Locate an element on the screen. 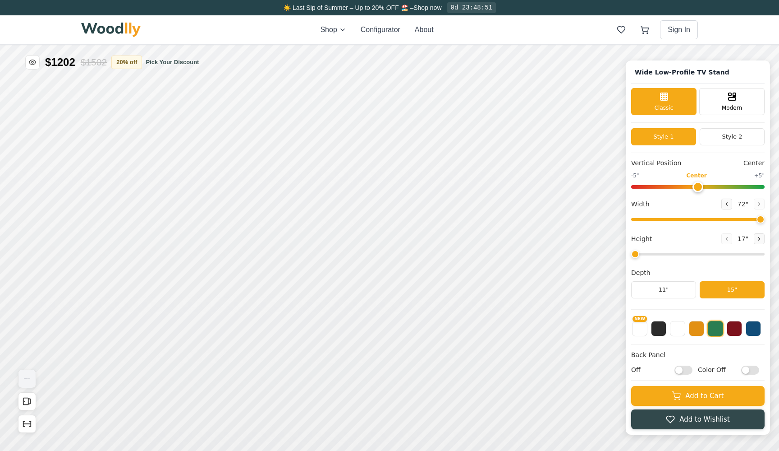 The width and height of the screenshot is (779, 451). button: Open All Doors and Drawers is located at coordinates (27, 401).